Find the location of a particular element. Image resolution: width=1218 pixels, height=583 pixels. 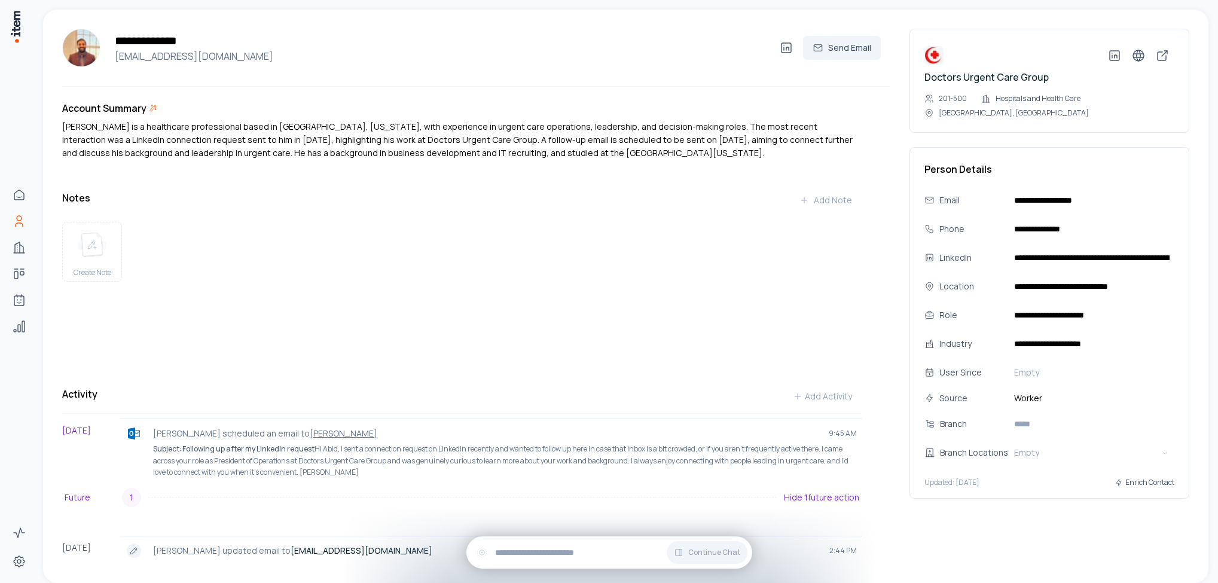

span: Empty is located at coordinates (1026, 372).